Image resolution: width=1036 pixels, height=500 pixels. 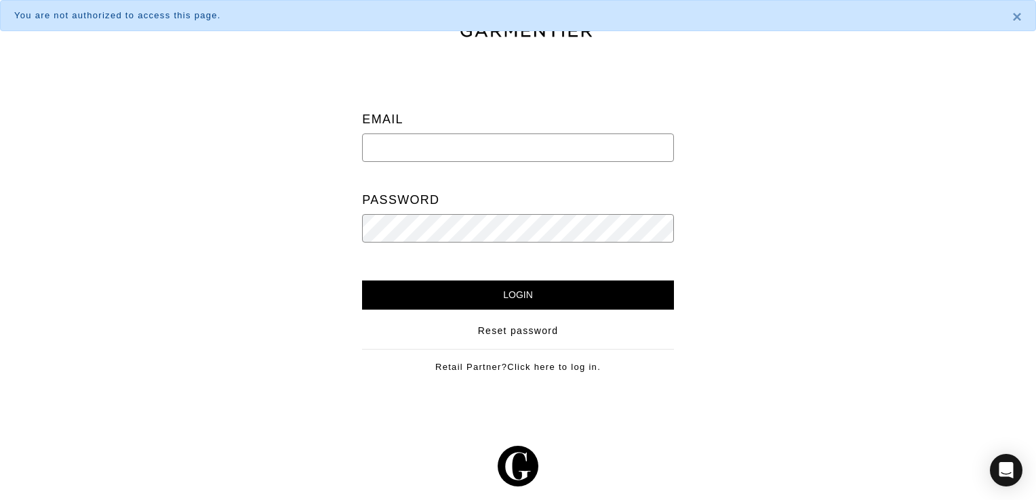 What do you see at coordinates (1006, 470) in the screenshot?
I see `div: Open Intercom Messenger` at bounding box center [1006, 470].